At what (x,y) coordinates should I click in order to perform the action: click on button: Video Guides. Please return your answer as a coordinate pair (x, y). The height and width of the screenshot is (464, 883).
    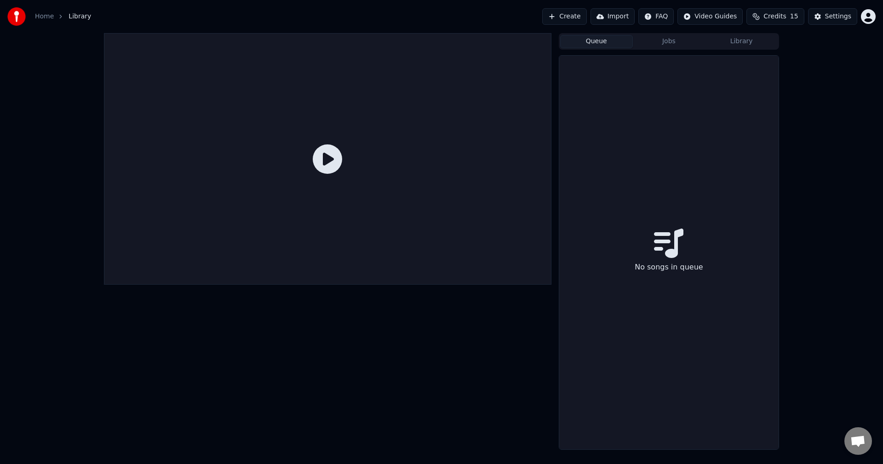
    Looking at the image, I should click on (710, 17).